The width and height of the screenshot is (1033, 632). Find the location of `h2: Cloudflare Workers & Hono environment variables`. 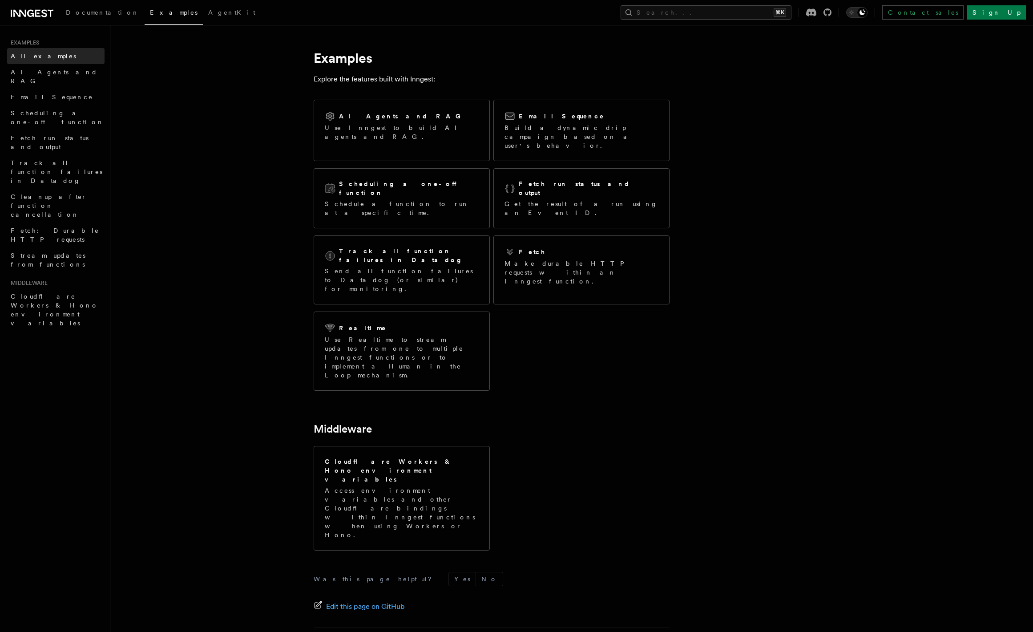

h2: Cloudflare Workers & Hono environment variables is located at coordinates (402, 470).